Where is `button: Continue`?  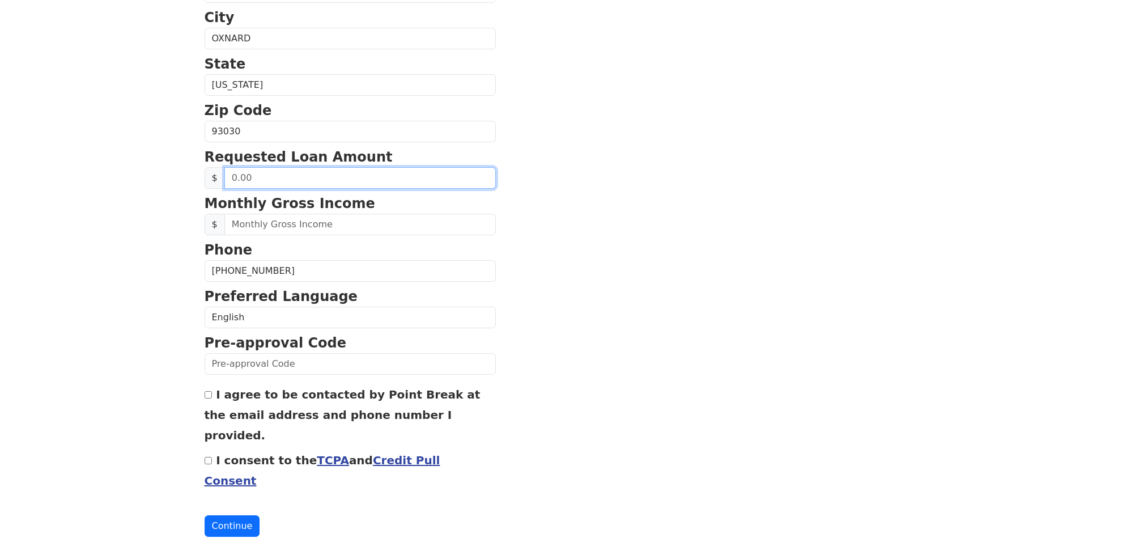 button: Continue is located at coordinates (232, 526).